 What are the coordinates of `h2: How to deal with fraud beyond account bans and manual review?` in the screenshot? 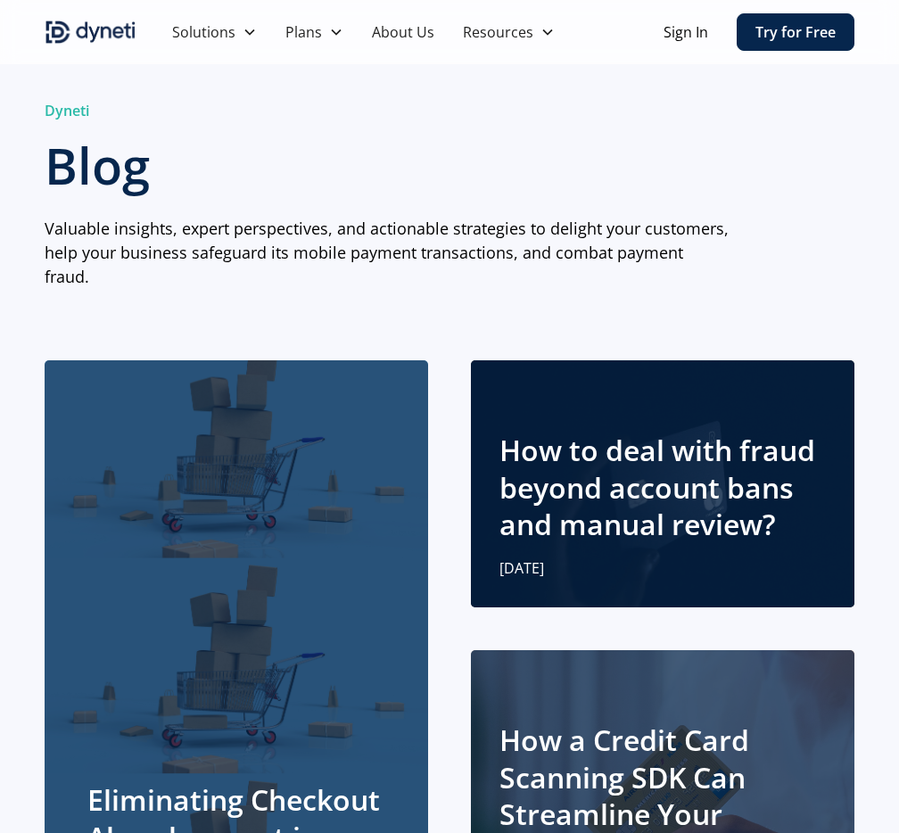 It's located at (663, 487).